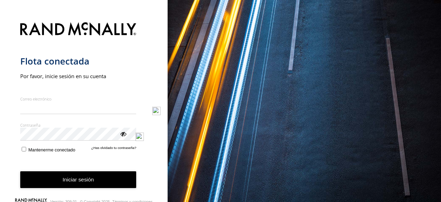  What do you see at coordinates (114, 149) in the screenshot?
I see `a: ¿Has olvidado tu contraseña?` at bounding box center [114, 149].